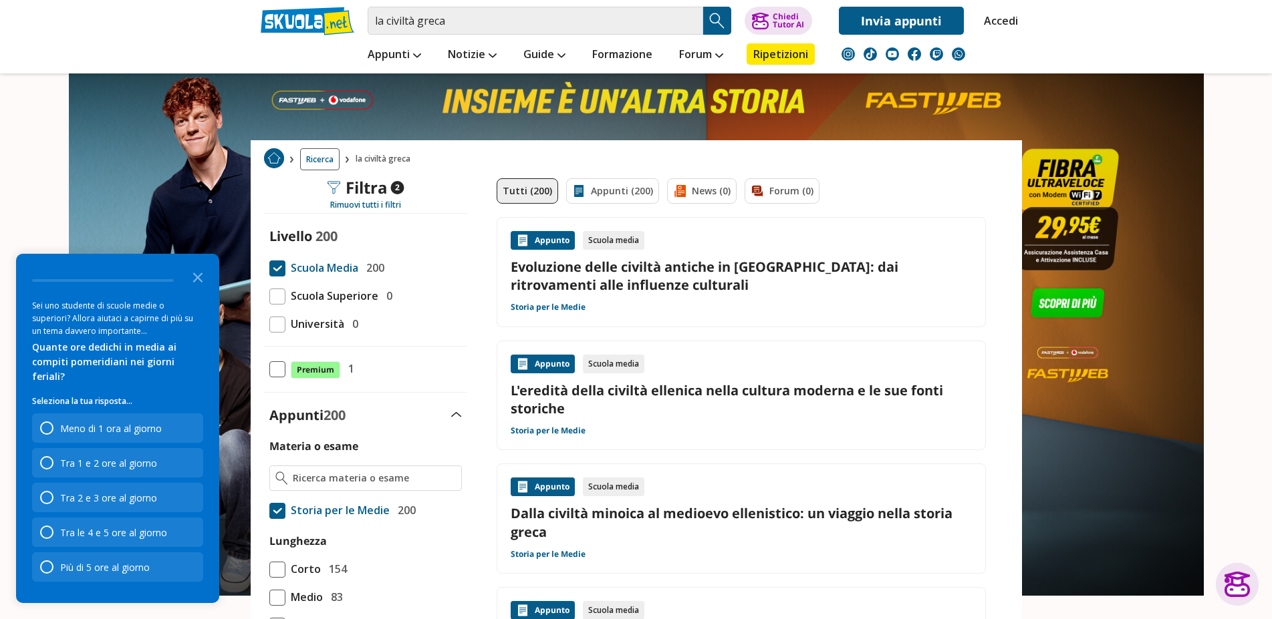  What do you see at coordinates (335, 569) in the screenshot?
I see `span: 154` at bounding box center [335, 569].